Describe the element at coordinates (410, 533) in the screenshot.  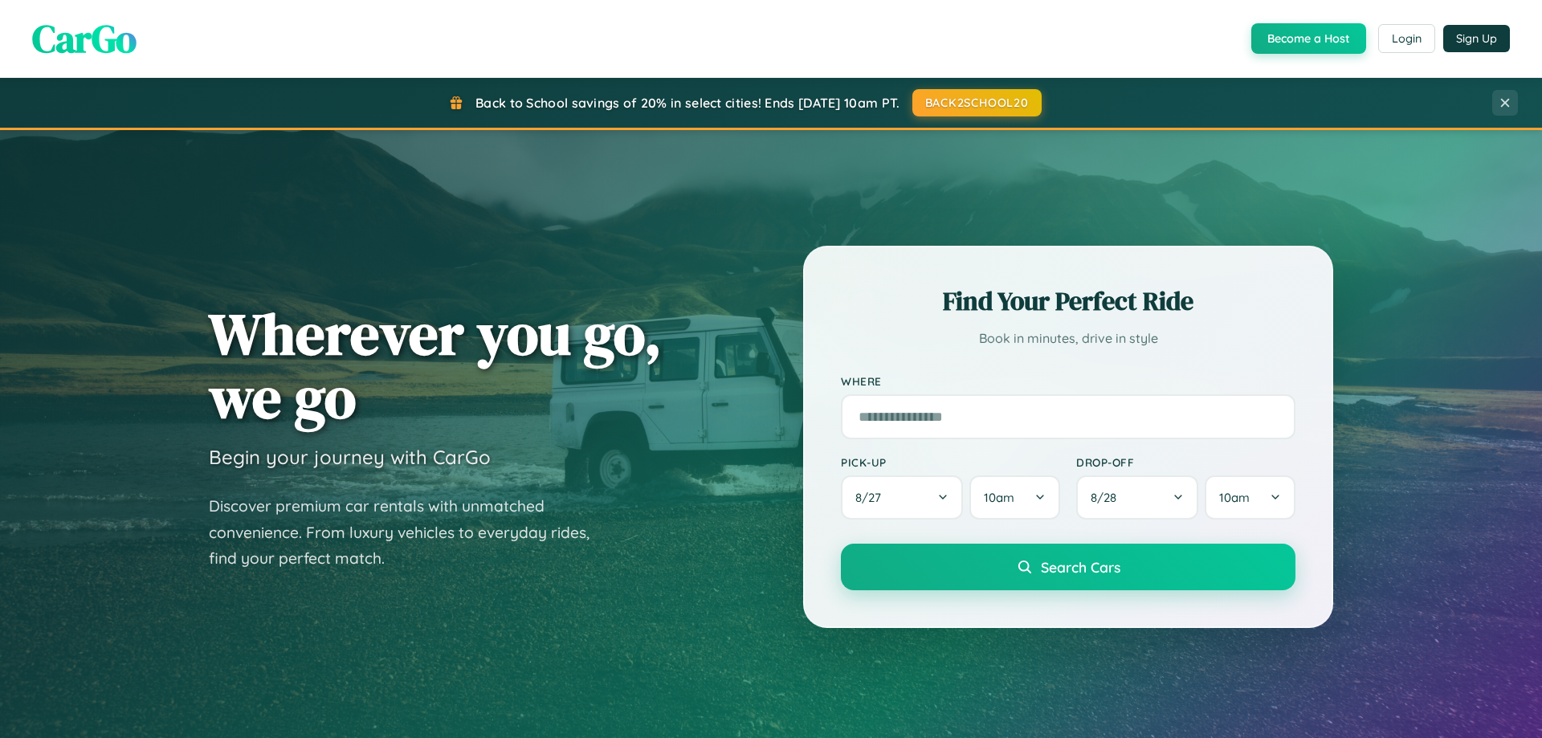
I see `p: Discover premium car rentals with unmatched convenience. From luxury vehicles to everyday rides, ...` at that location.